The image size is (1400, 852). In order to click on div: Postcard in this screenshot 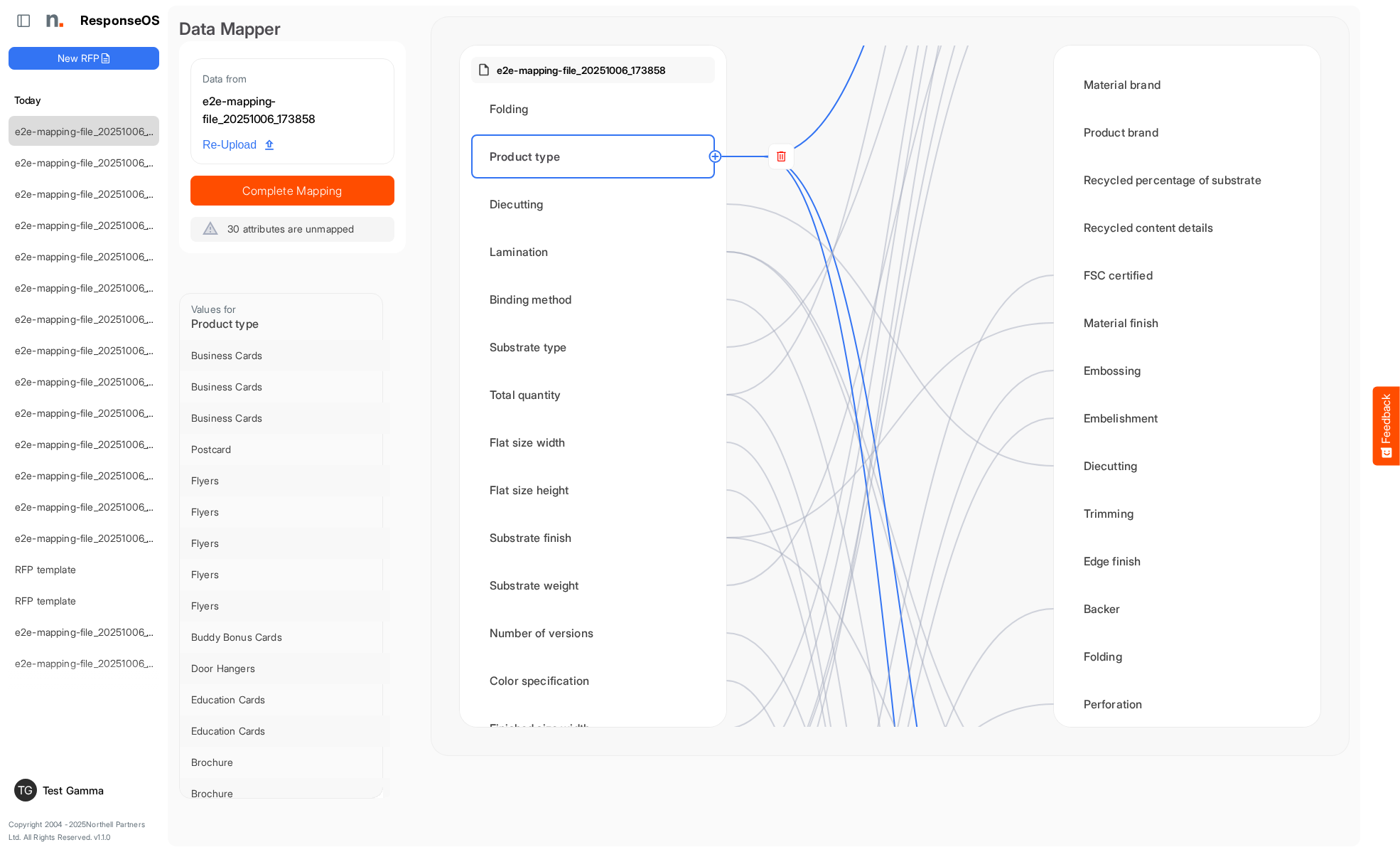, I will do `click(285, 449)`.